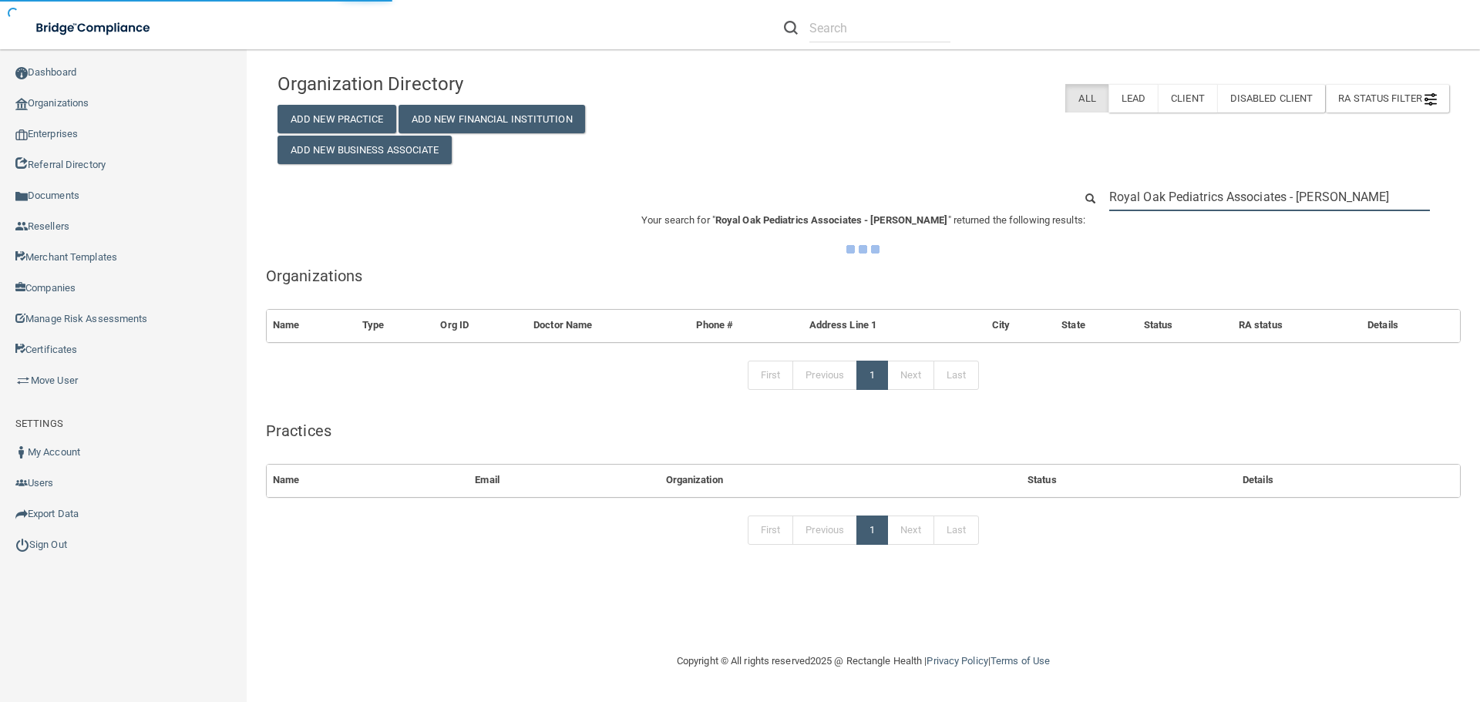  What do you see at coordinates (23, 381) in the screenshot?
I see `img: briefcase.64adab9b.png` at bounding box center [23, 381].